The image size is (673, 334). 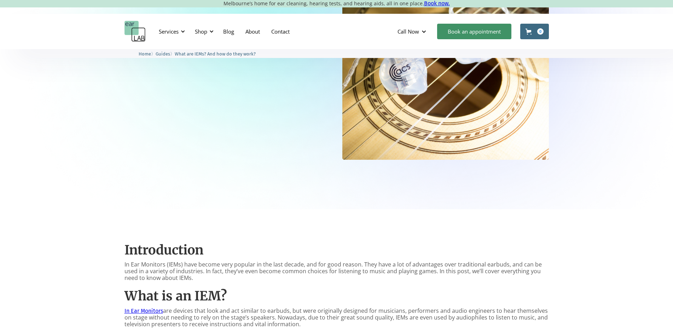 I want to click on p: In Ear Monitors (IEMs) have become very popular in the last decade, and for good reason. They hav..., so click(x=337, y=271).